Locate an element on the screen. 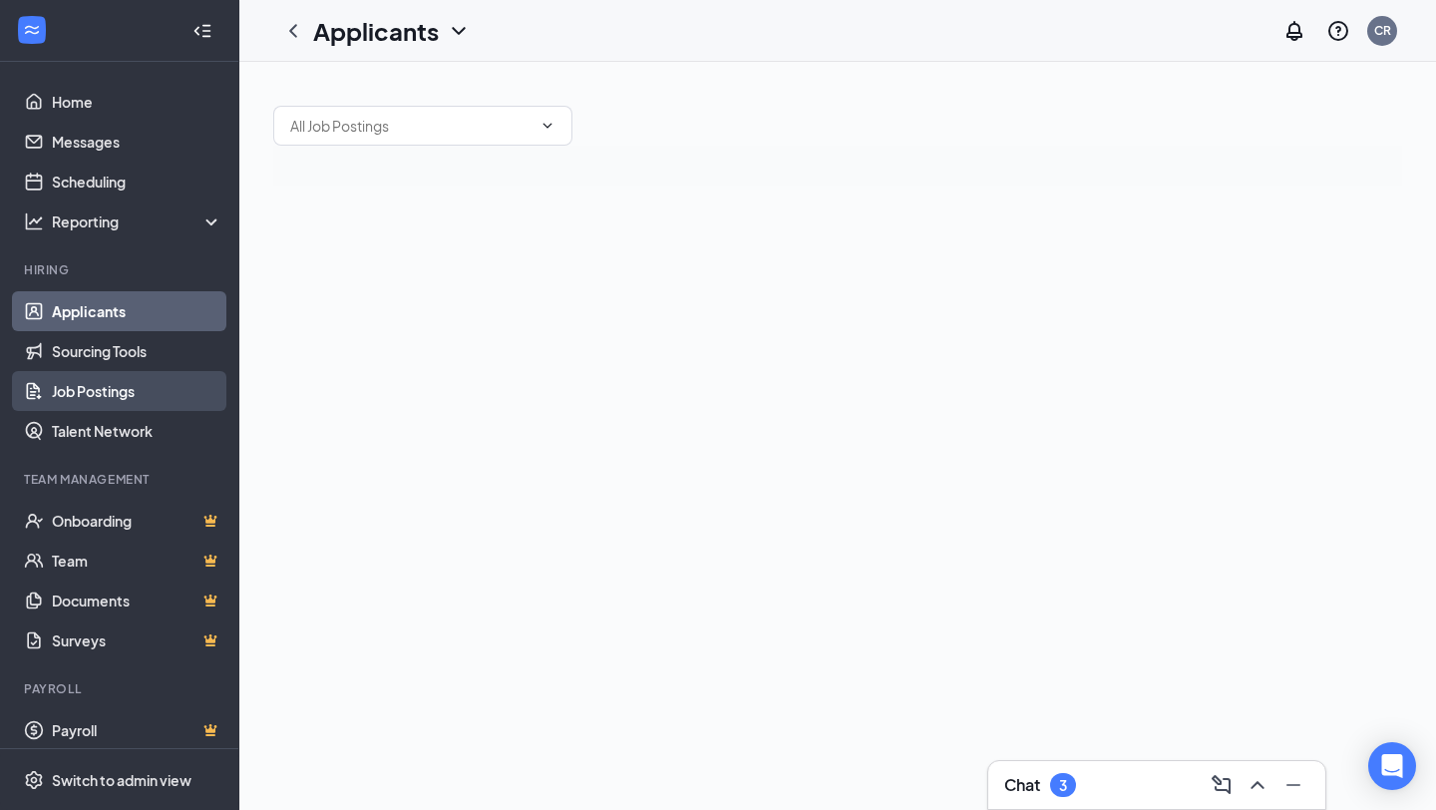  svg: WorkstreamLogo is located at coordinates (32, 30).